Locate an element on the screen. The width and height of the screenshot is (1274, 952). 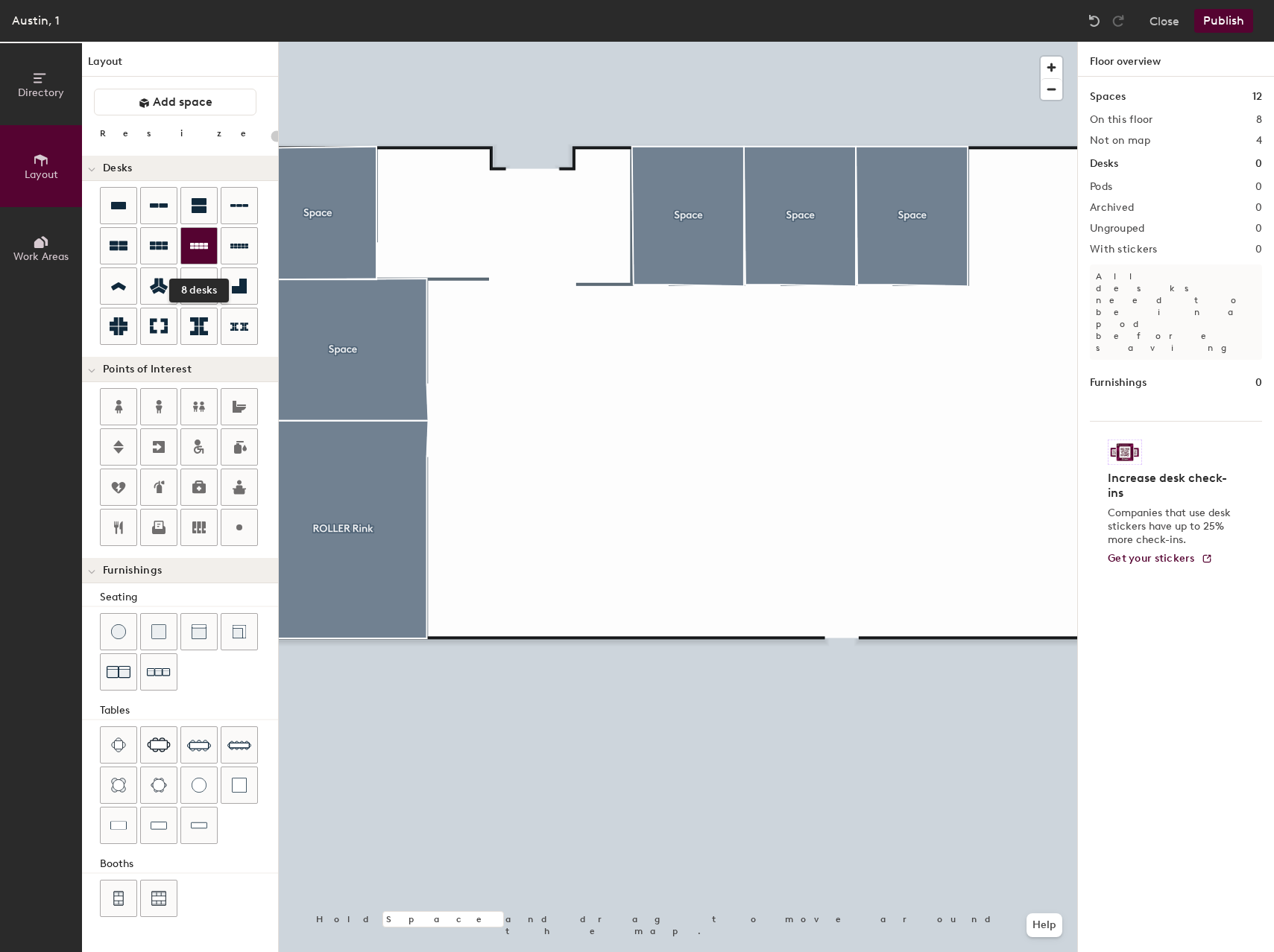
button: Six seat round table is located at coordinates (159, 785).